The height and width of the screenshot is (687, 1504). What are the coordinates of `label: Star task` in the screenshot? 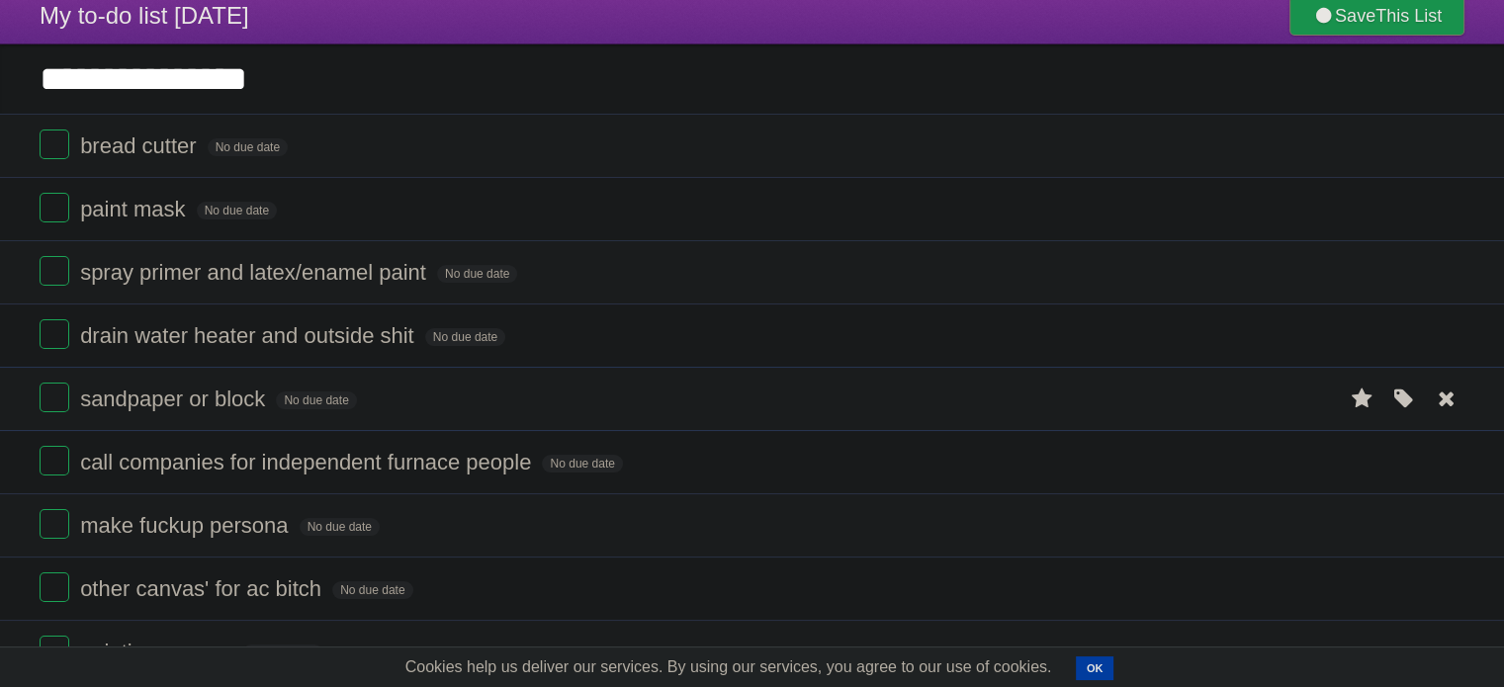 It's located at (1363, 399).